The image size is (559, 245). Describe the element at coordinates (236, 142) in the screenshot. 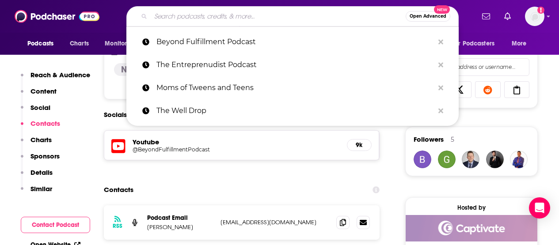

I see `h5: Youtube` at that location.